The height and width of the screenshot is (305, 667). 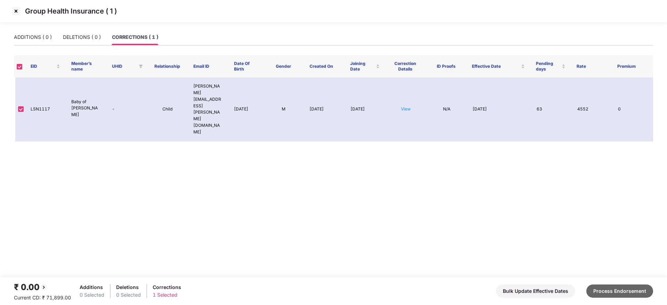 I want to click on td: Child, so click(x=167, y=110).